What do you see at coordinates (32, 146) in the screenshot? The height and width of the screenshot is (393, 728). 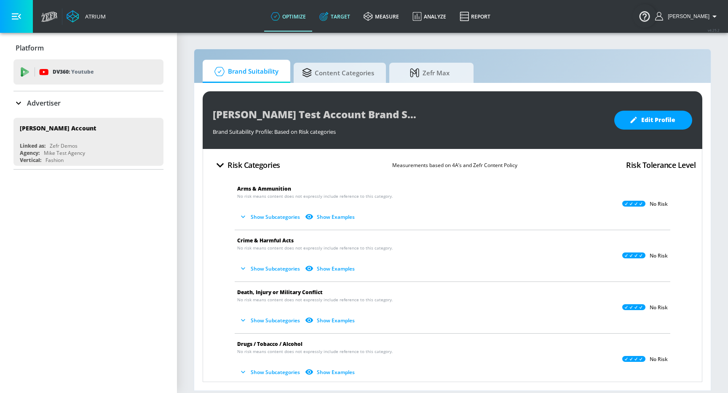 I see `div: Linked as:` at bounding box center [32, 146].